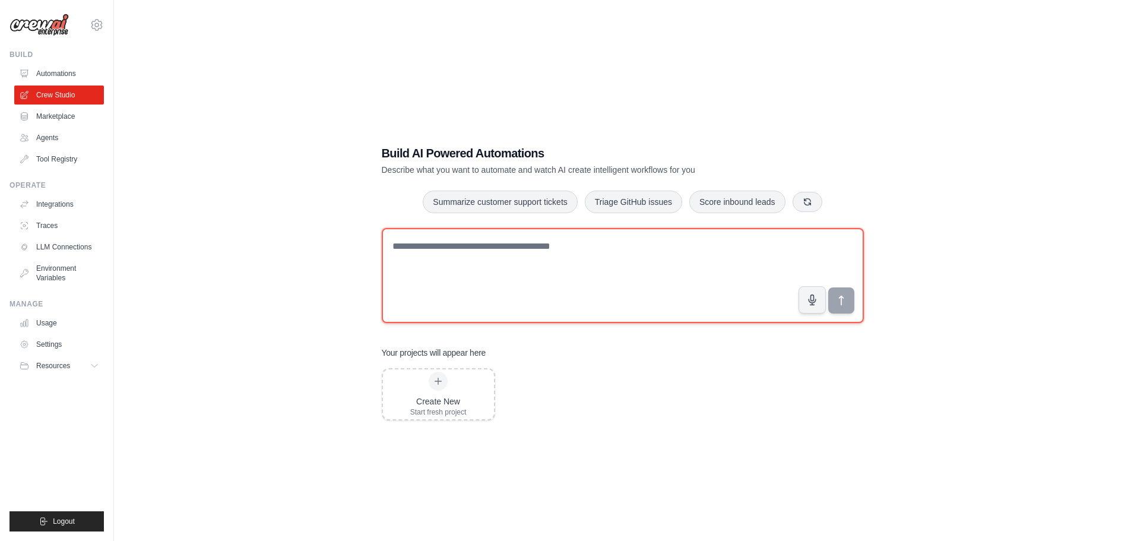 Image resolution: width=1131 pixels, height=541 pixels. What do you see at coordinates (438, 401) in the screenshot?
I see `div: Create New` at bounding box center [438, 401].